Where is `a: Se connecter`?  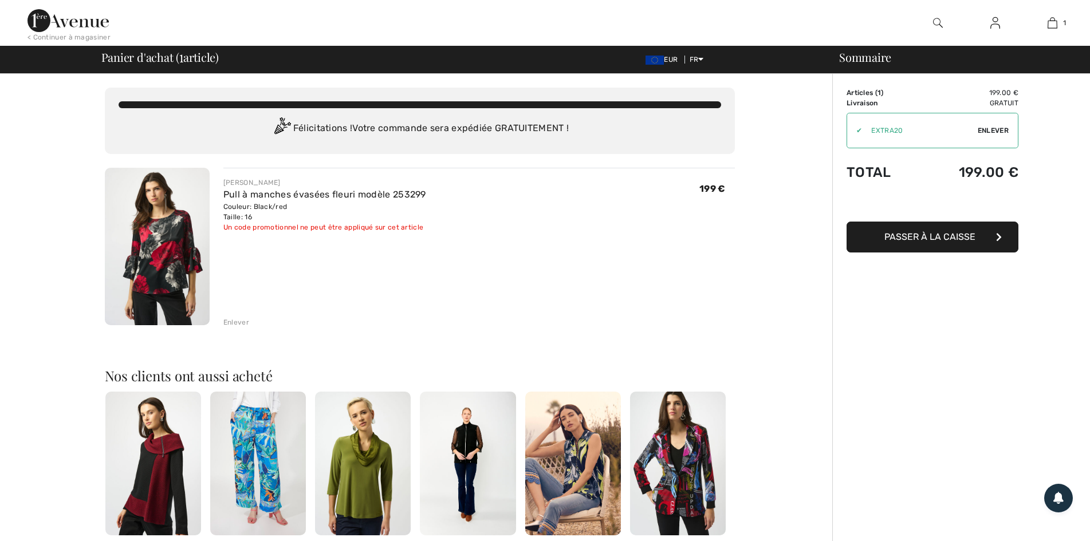
a: Se connecter is located at coordinates (995, 23).